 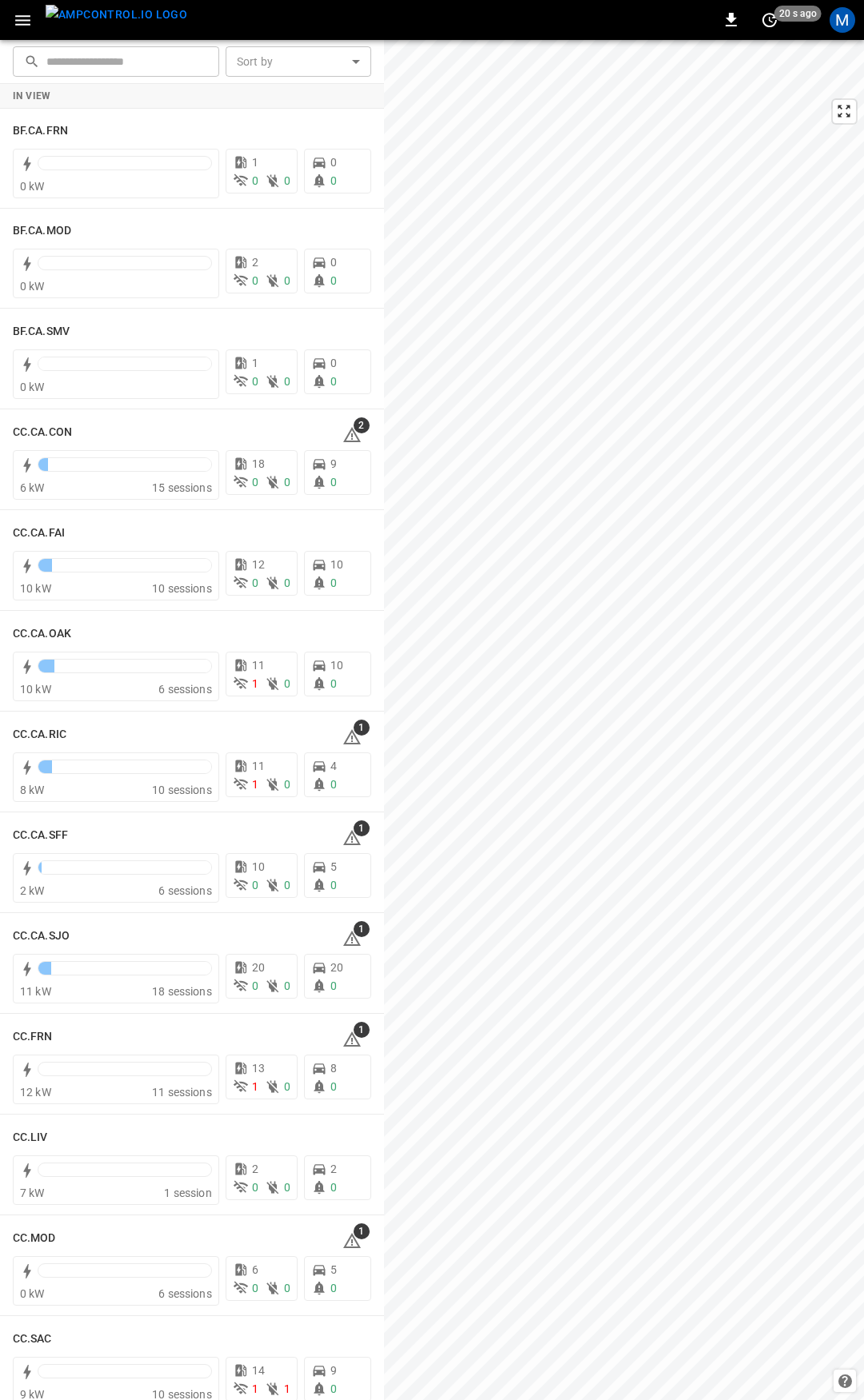 I want to click on span: 11 sessions, so click(x=181, y=1092).